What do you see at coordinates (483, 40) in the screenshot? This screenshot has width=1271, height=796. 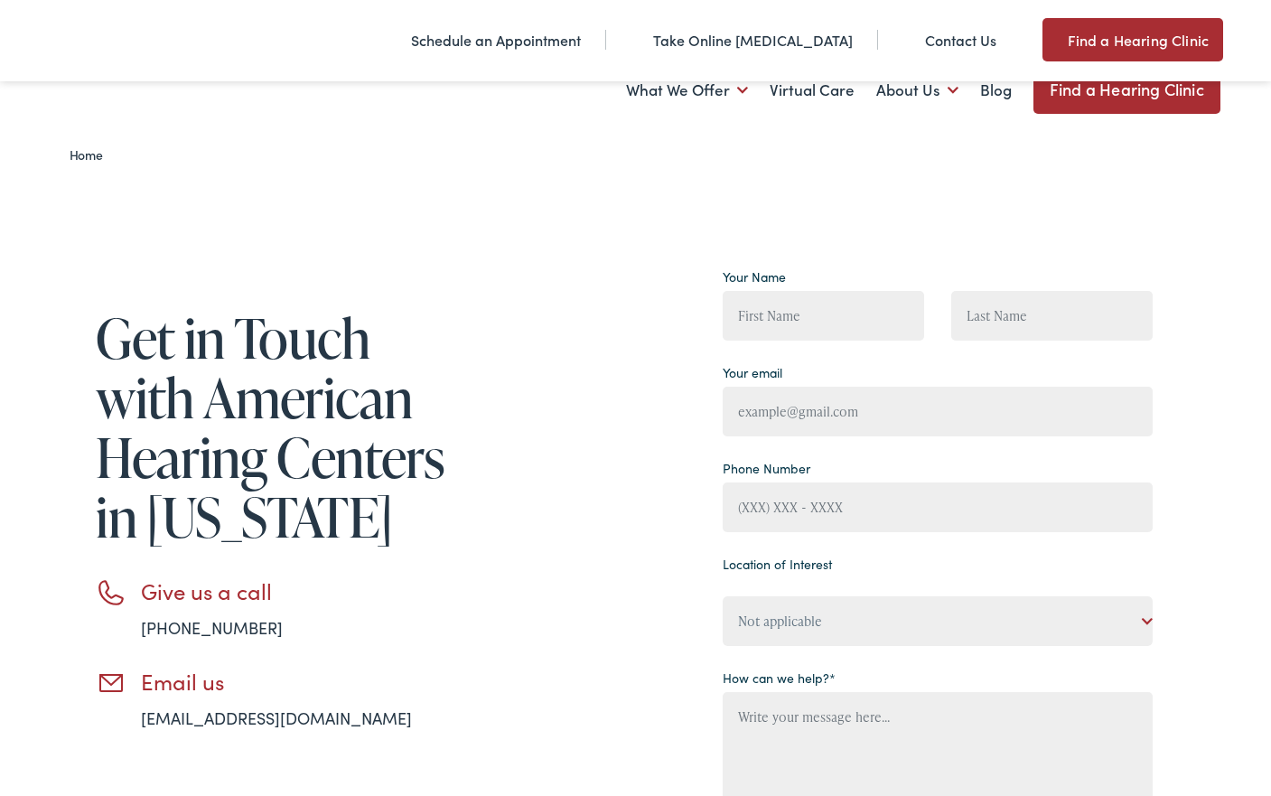 I see `a: Schedule an Appointment` at bounding box center [483, 40].